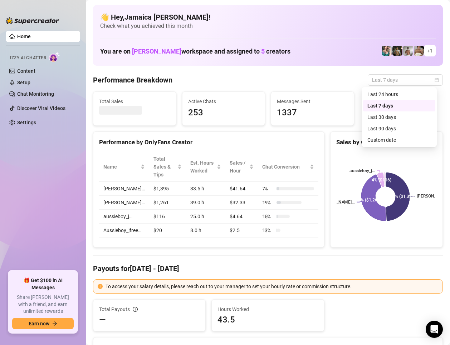  What do you see at coordinates (43, 324) in the screenshot?
I see `button: Earn nowarrow-right` at bounding box center [43, 324].